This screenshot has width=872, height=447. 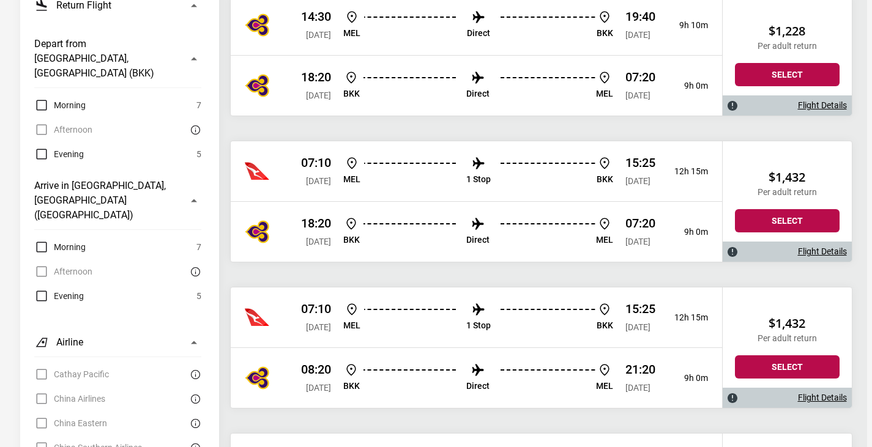 I want to click on h3: Airline, so click(x=70, y=343).